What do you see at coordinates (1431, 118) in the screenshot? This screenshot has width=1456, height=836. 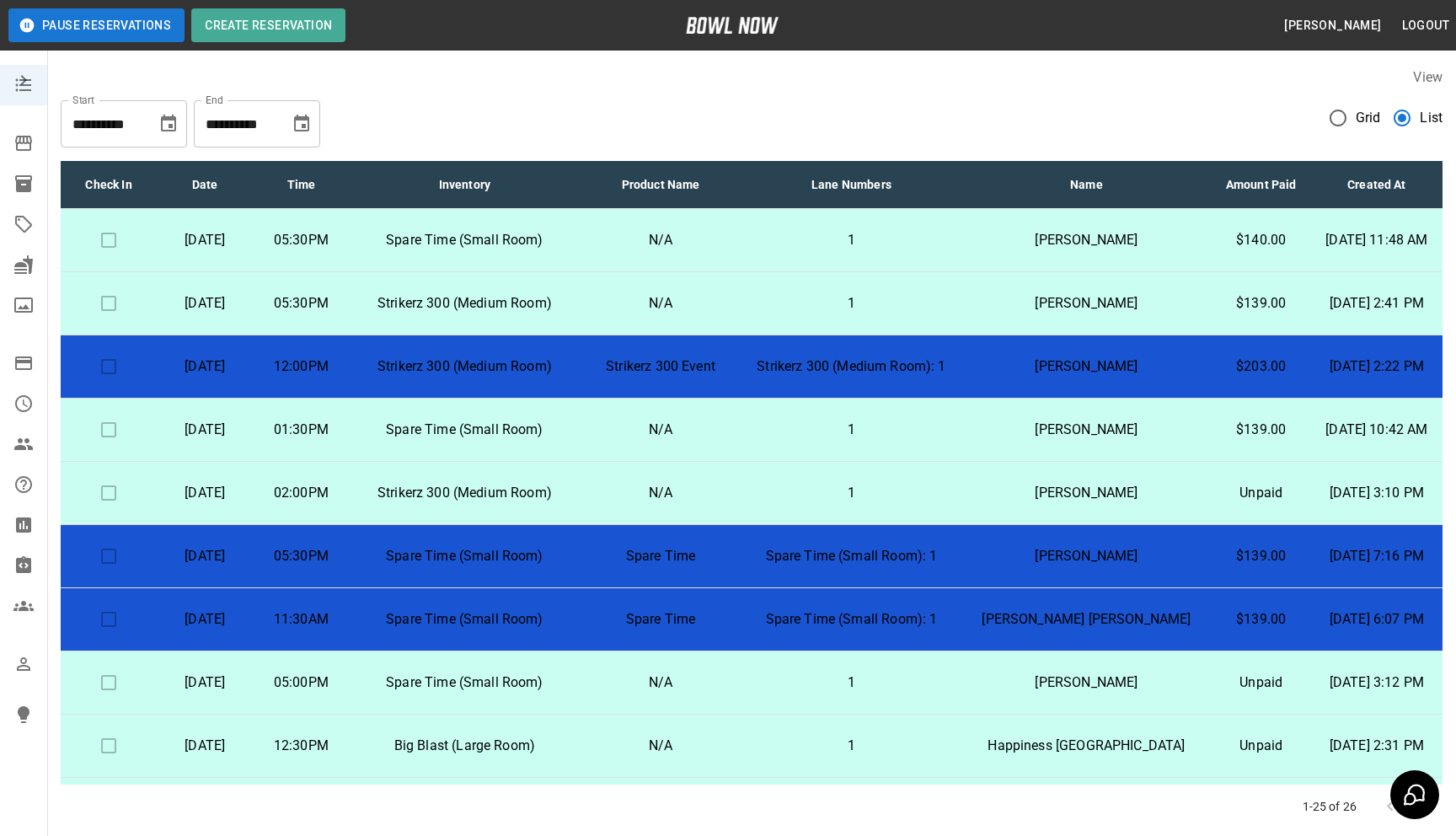 I see `span: List` at bounding box center [1431, 118].